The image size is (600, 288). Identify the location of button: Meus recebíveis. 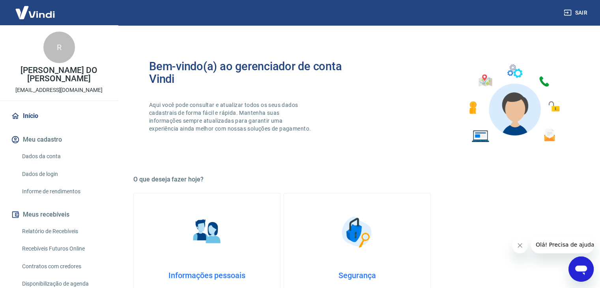
(59, 215).